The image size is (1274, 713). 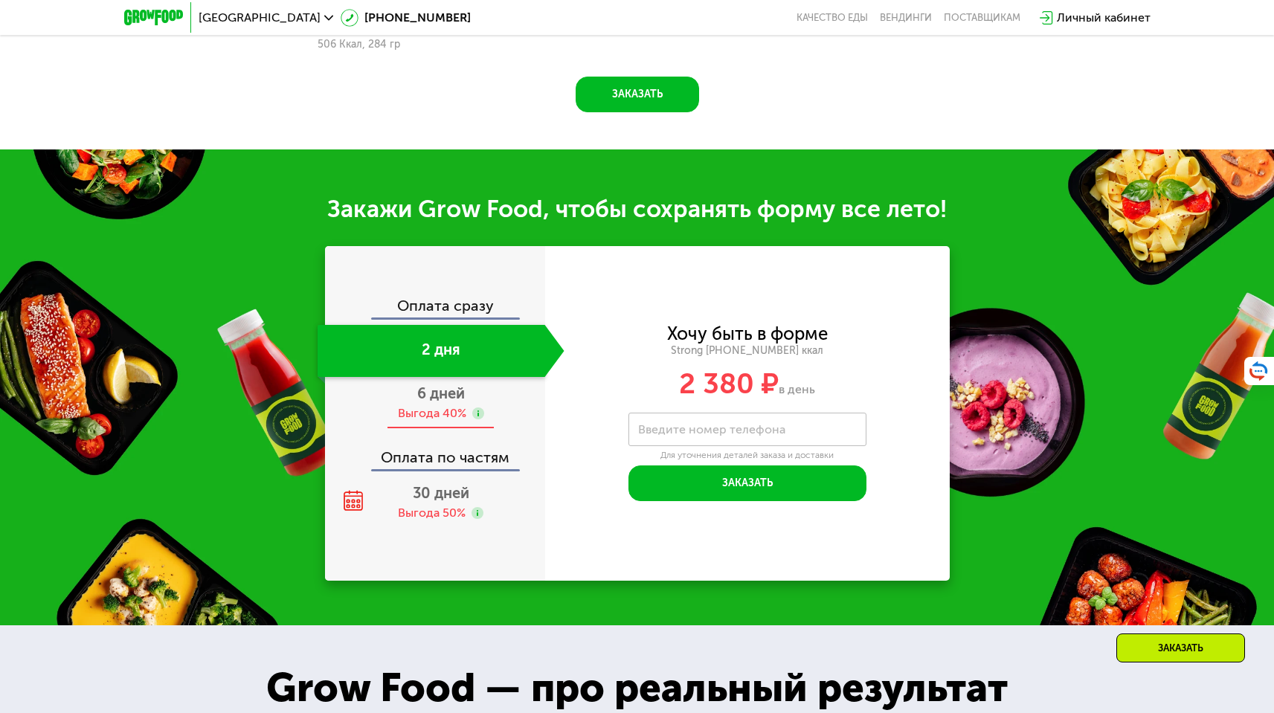 What do you see at coordinates (436, 452) in the screenshot?
I see `div: Оплата по частям` at bounding box center [436, 452].